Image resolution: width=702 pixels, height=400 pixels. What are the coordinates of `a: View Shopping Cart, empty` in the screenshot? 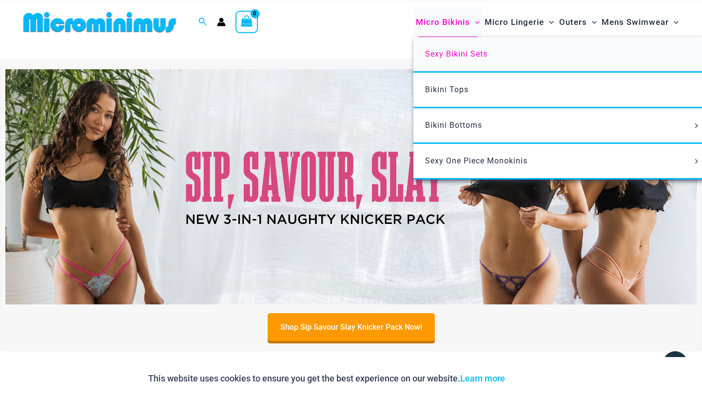 It's located at (247, 22).